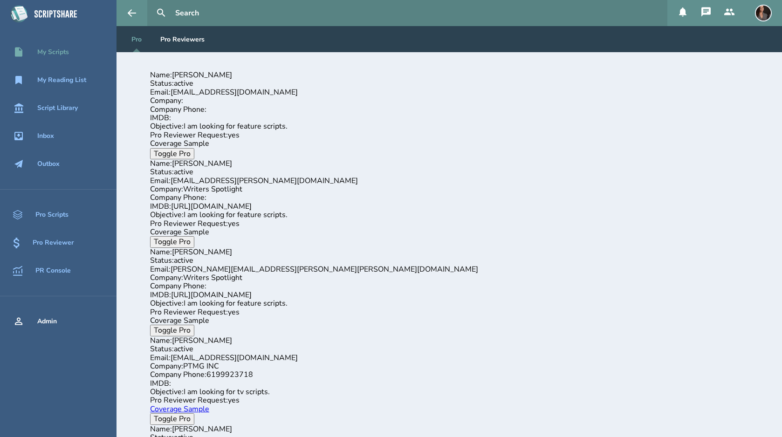 This screenshot has height=437, width=782. I want to click on div: Inbox, so click(46, 136).